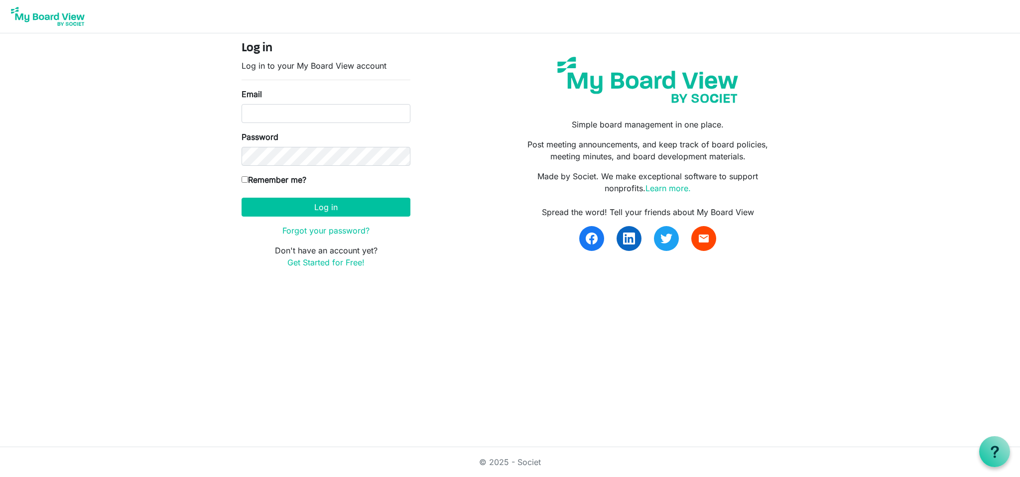 The height and width of the screenshot is (477, 1020). What do you see at coordinates (274, 180) in the screenshot?
I see `label: Remember me?` at bounding box center [274, 180].